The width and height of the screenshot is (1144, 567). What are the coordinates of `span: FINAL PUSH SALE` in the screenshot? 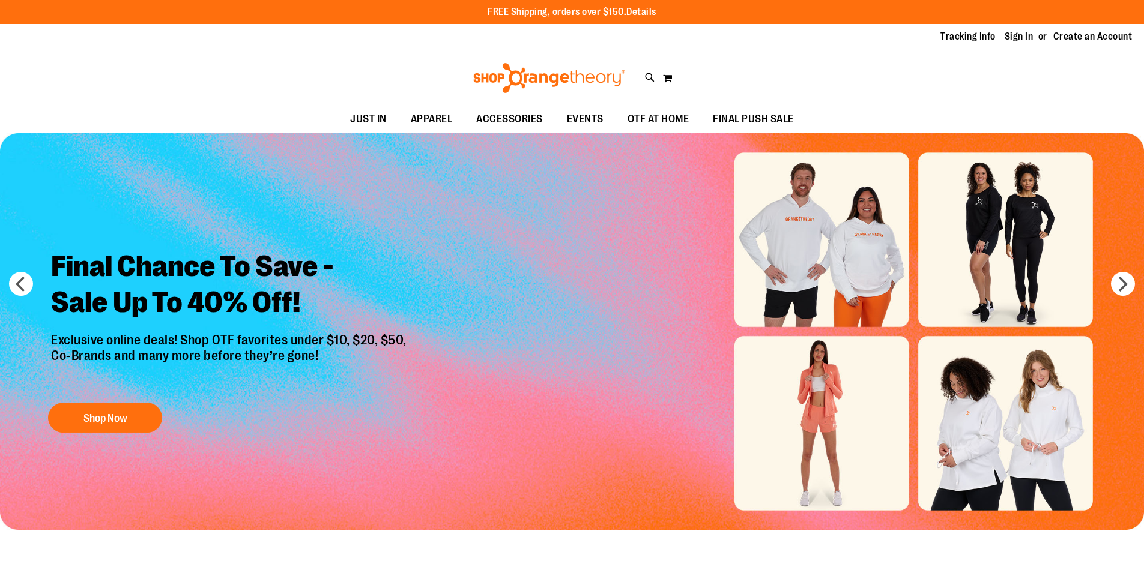 It's located at (753, 119).